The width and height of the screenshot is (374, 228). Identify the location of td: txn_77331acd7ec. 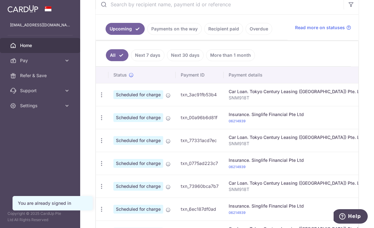
(200, 140).